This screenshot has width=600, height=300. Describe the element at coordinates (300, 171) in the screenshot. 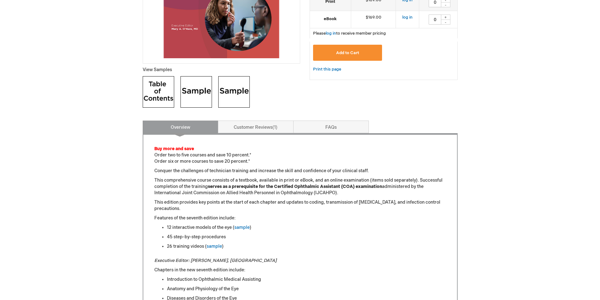

I see `p: Conquer the challenges of technician training and increase the skill and confidence of your clini...` at that location.